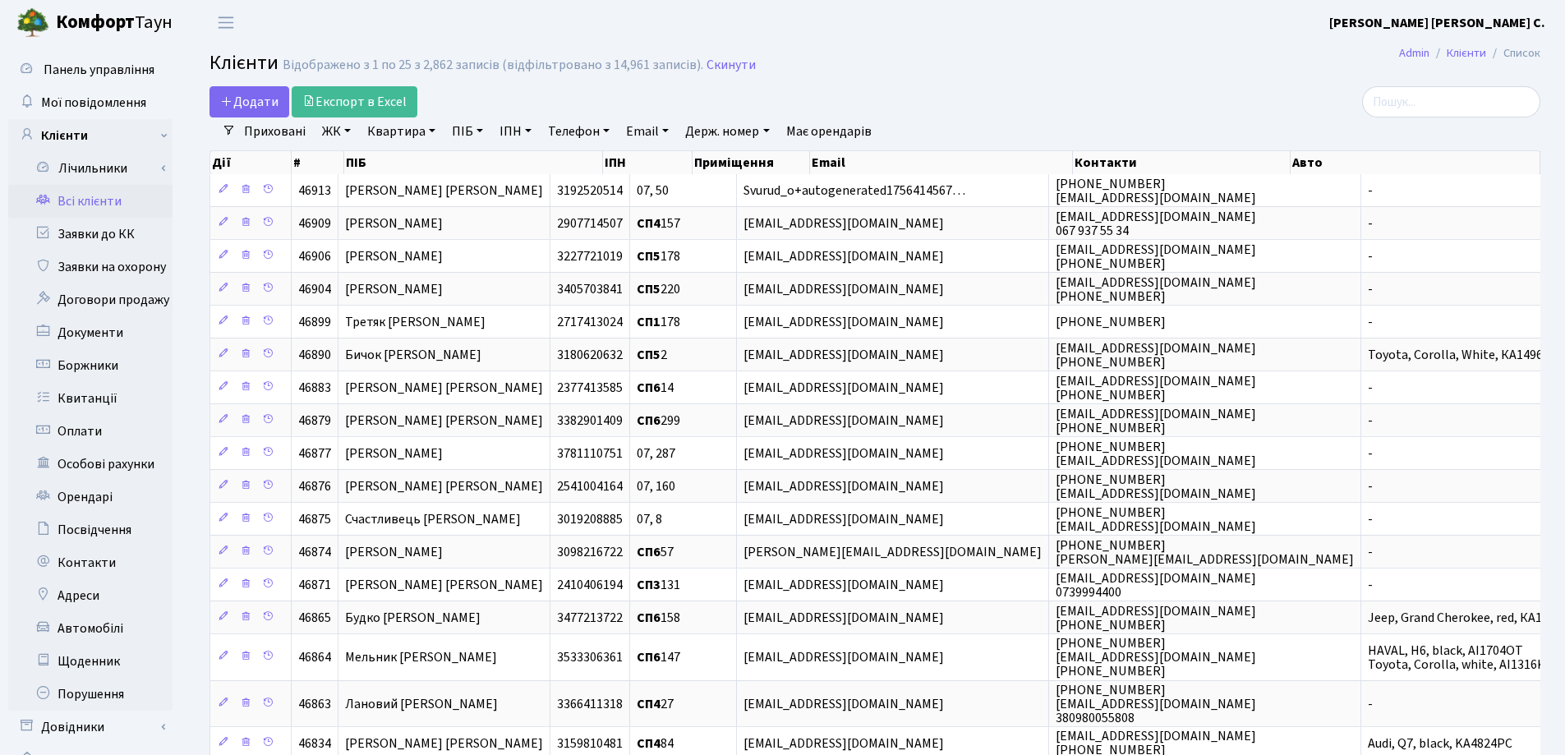 The width and height of the screenshot is (1565, 755). Describe the element at coordinates (90, 694) in the screenshot. I see `a: Порушення` at that location.